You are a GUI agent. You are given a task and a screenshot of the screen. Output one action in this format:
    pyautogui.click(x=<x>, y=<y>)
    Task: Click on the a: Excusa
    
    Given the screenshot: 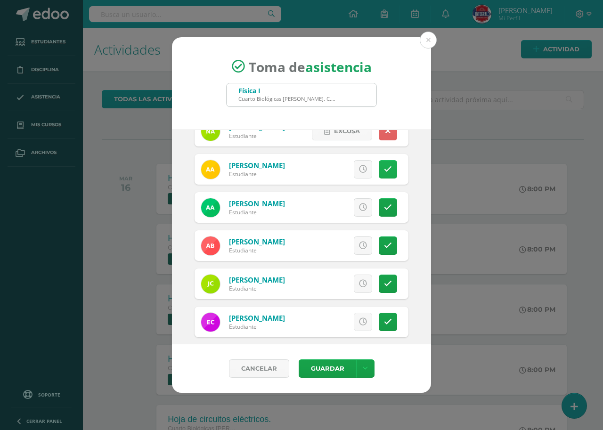 What is the action you would take?
    pyautogui.click(x=342, y=131)
    